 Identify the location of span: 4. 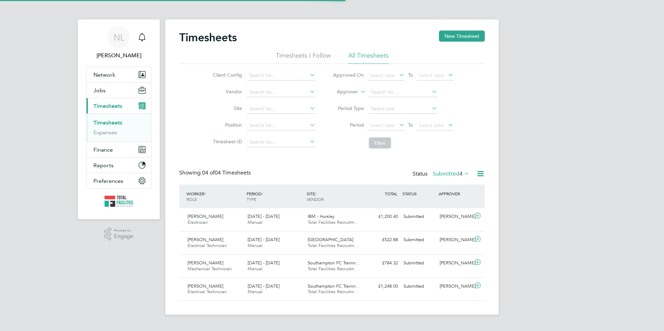
(461, 174).